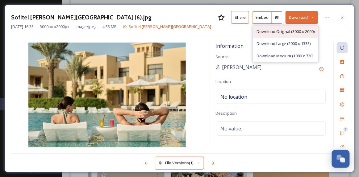 This screenshot has width=359, height=177. I want to click on button: Embed, so click(262, 18).